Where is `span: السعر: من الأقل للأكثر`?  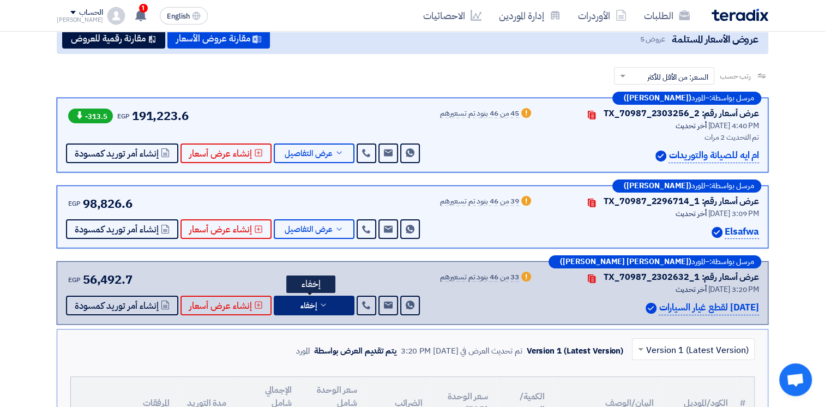
span: السعر: من الأقل للأكثر is located at coordinates (678, 77).